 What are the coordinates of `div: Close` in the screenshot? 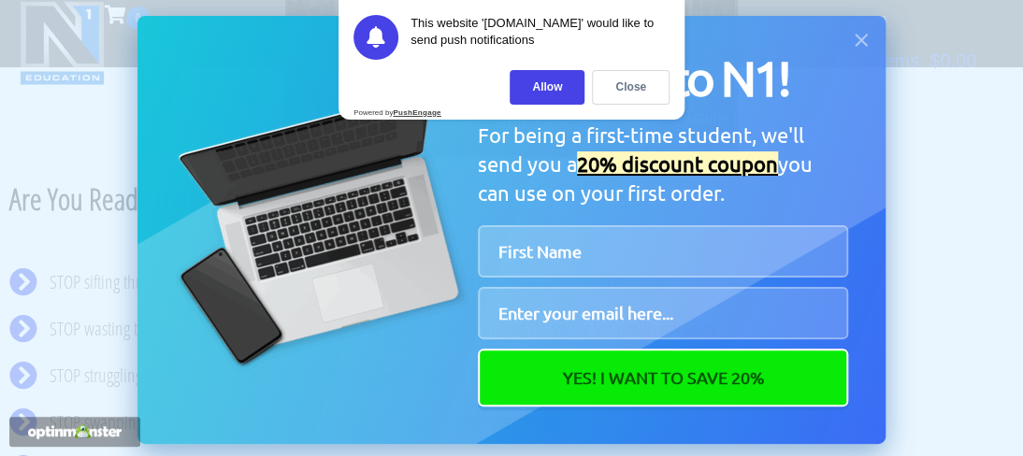 It's located at (630, 87).